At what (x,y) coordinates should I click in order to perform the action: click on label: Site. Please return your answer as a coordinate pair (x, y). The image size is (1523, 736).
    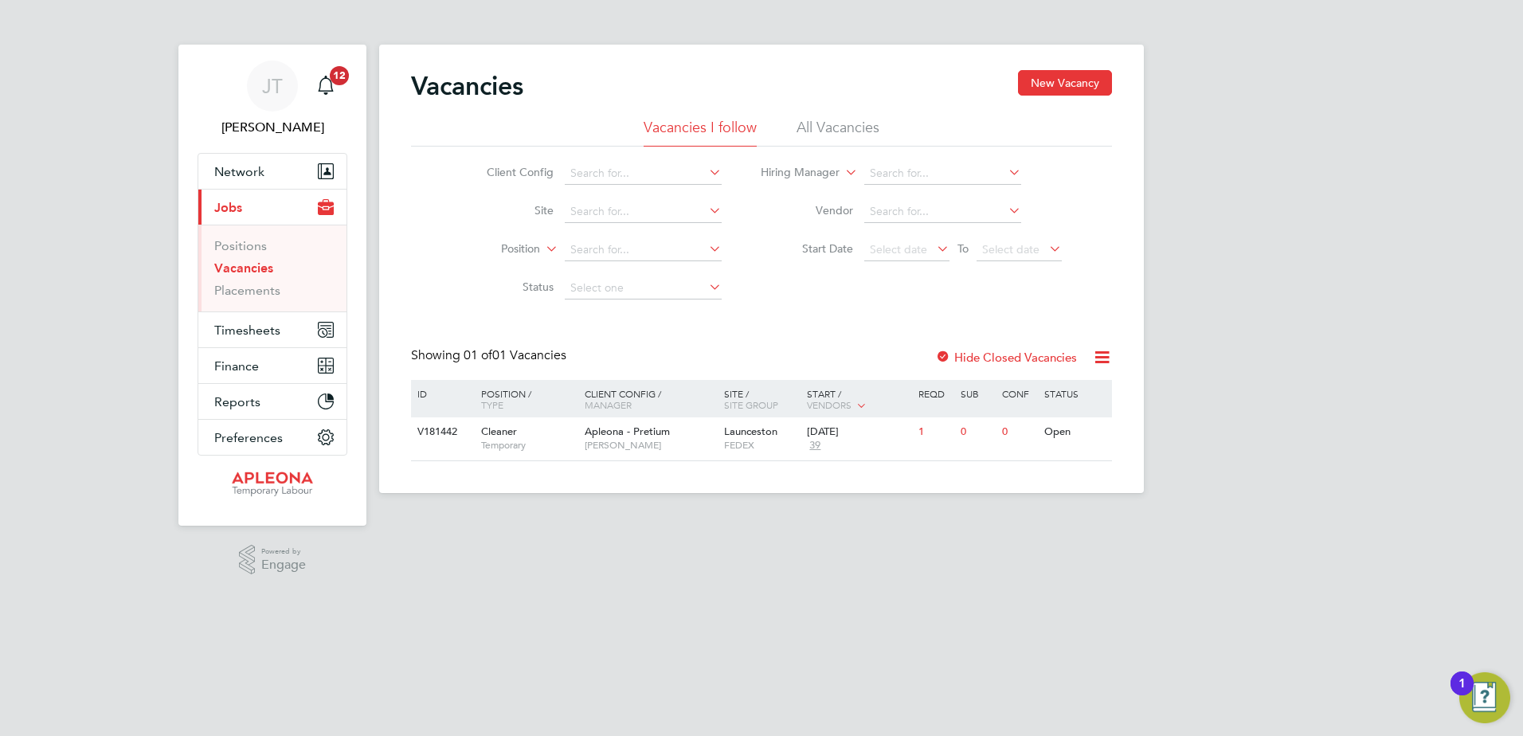
    Looking at the image, I should click on (507, 210).